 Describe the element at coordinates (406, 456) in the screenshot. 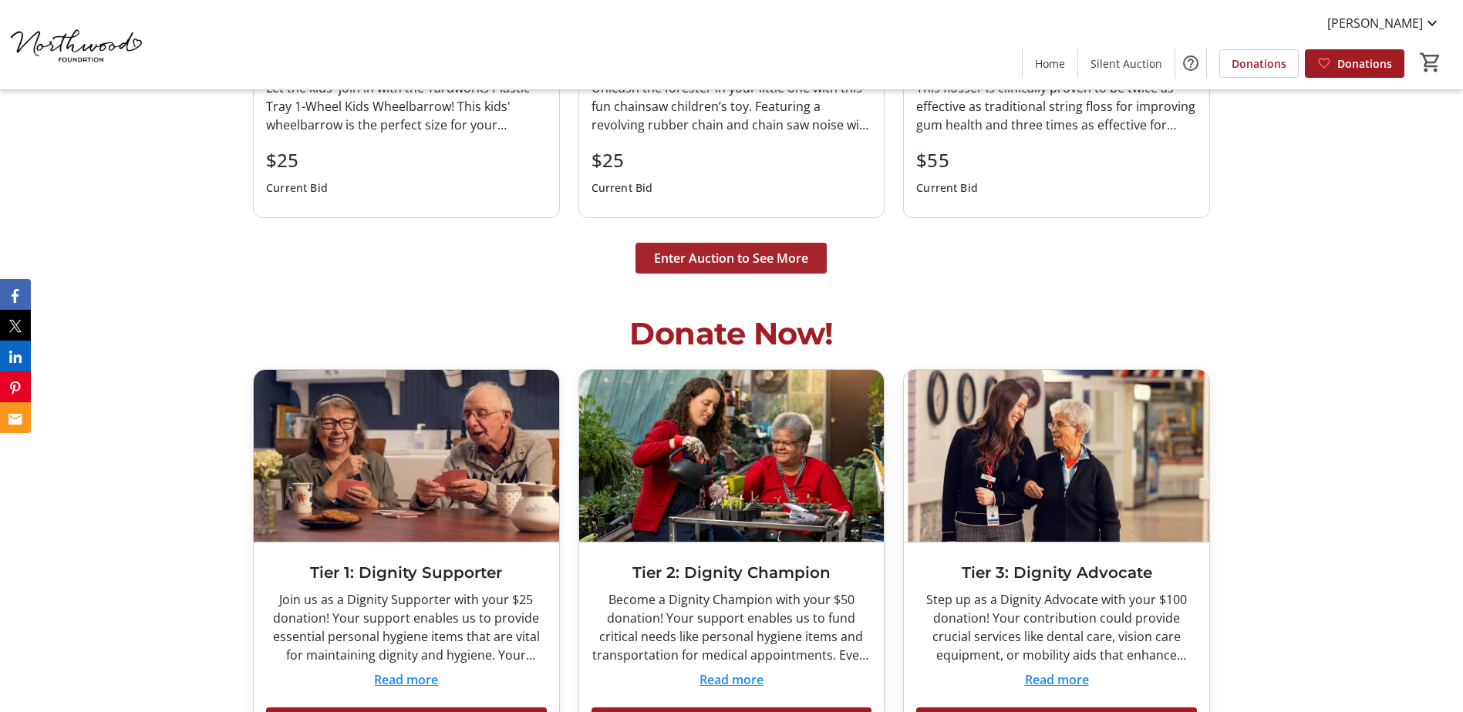

I see `img: Tier 1: Dignity Supporter` at that location.